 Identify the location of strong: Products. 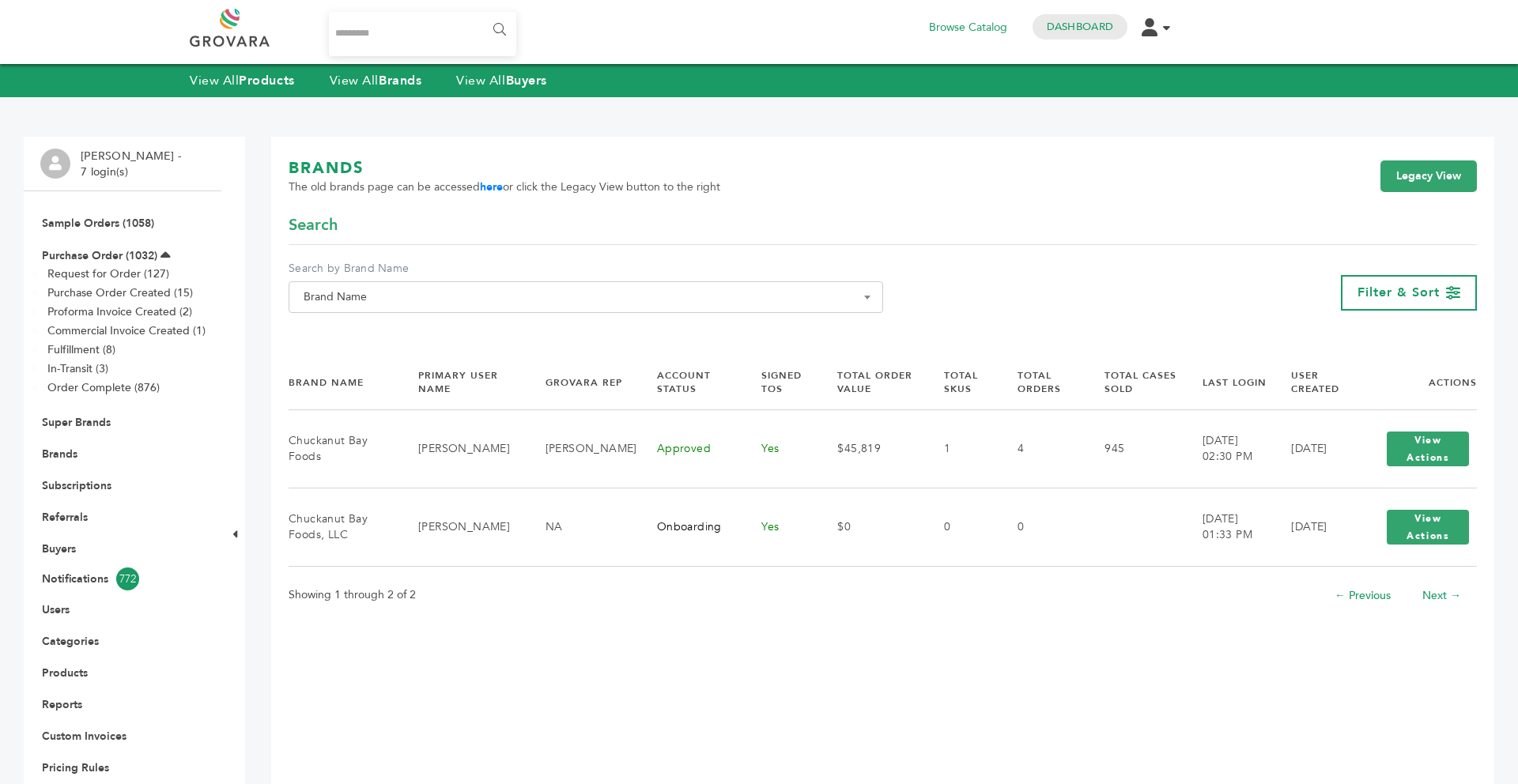
(267, 80).